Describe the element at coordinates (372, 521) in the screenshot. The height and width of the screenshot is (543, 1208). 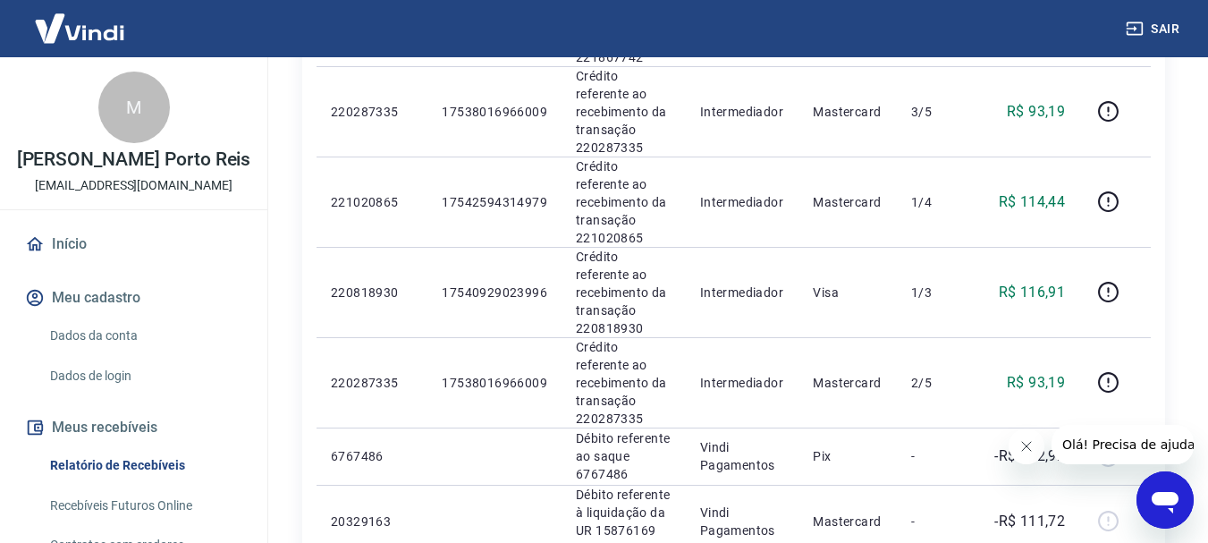
I see `p: 20329163` at that location.